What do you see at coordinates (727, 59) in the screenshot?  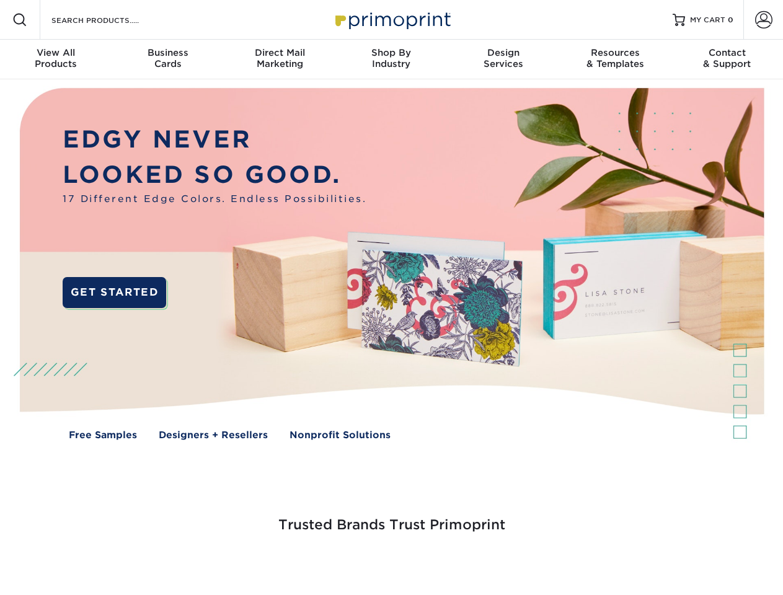 I see `a: Contact& Support` at bounding box center [727, 59].